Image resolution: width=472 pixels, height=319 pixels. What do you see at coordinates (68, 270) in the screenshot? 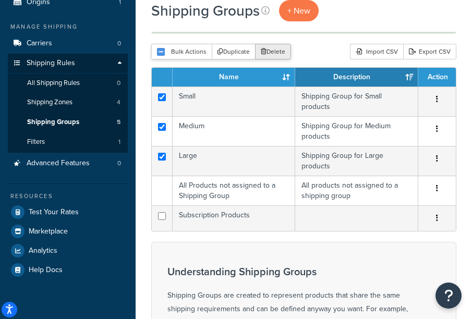
I see `a: Help Docs` at bounding box center [68, 270].